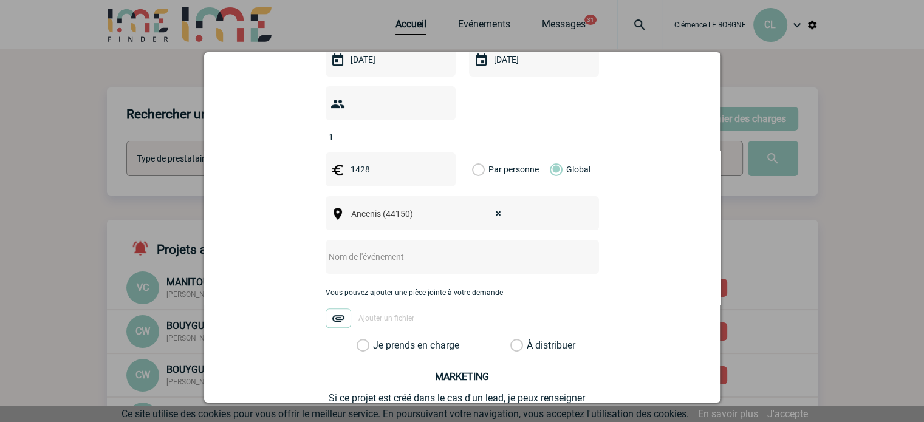  What do you see at coordinates (553, 170) in the screenshot?
I see `label: Global` at bounding box center [553, 170].